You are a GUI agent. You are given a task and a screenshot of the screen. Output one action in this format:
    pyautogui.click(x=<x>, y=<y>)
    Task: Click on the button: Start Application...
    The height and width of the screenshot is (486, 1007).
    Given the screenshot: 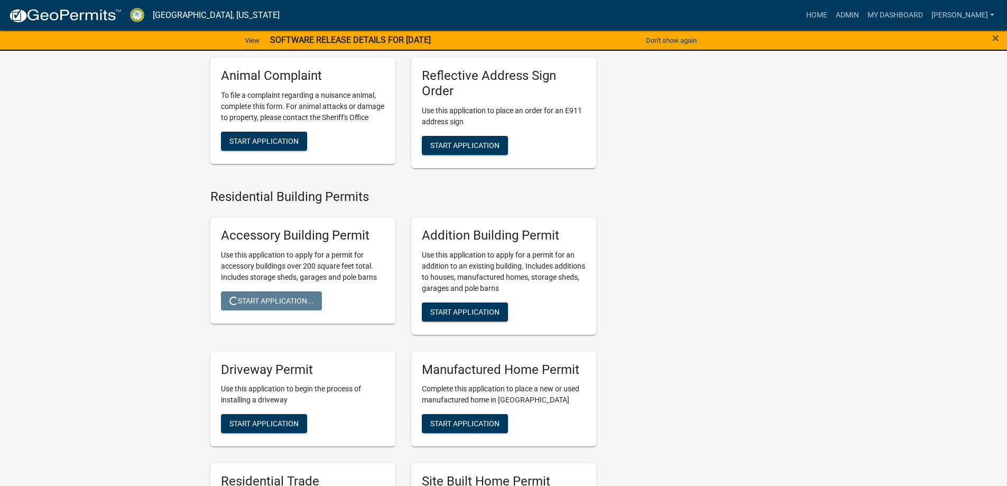 What is the action you would take?
    pyautogui.click(x=271, y=301)
    